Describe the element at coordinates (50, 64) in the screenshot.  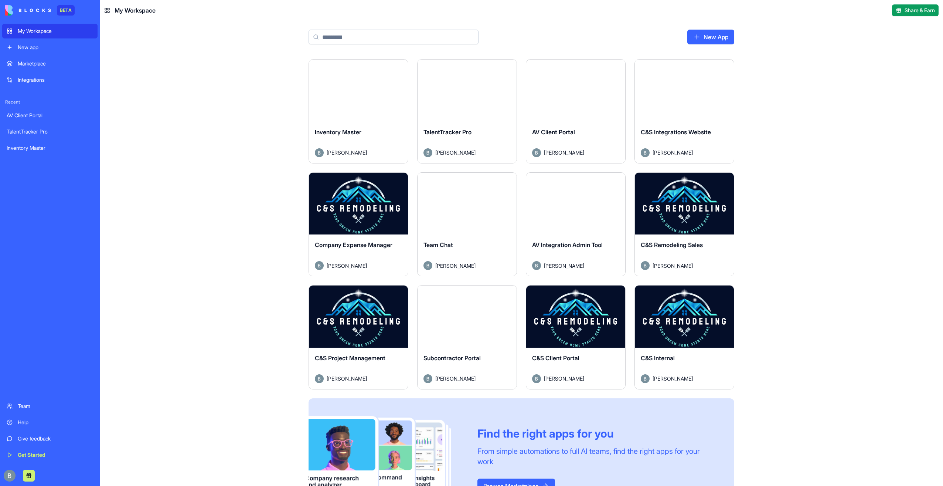
I see `a: Marketplace` at that location.